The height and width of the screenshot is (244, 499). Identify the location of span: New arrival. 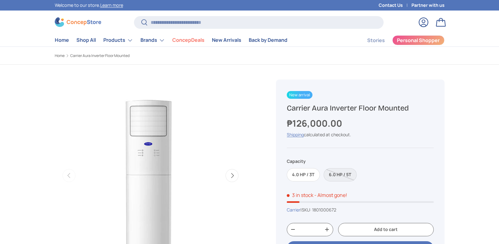
(300, 95).